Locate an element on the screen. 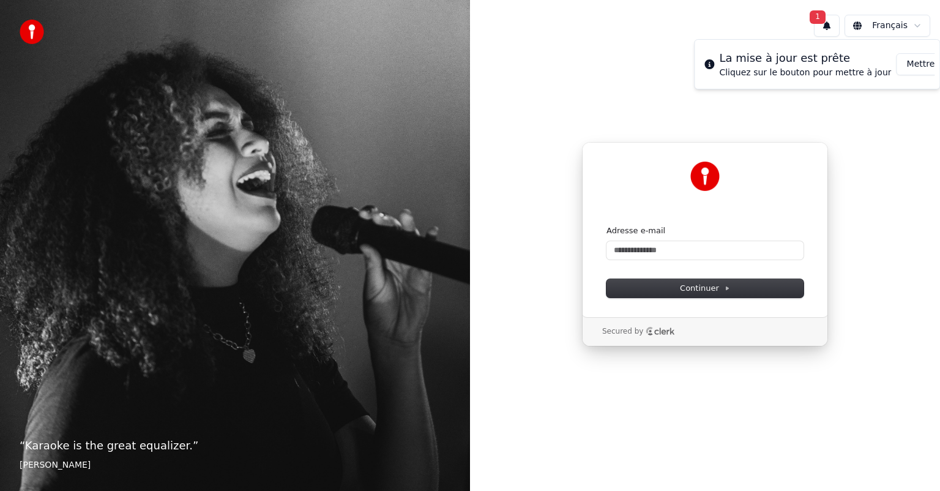 This screenshot has height=491, width=940. label: Adresse e-mail is located at coordinates (636, 231).